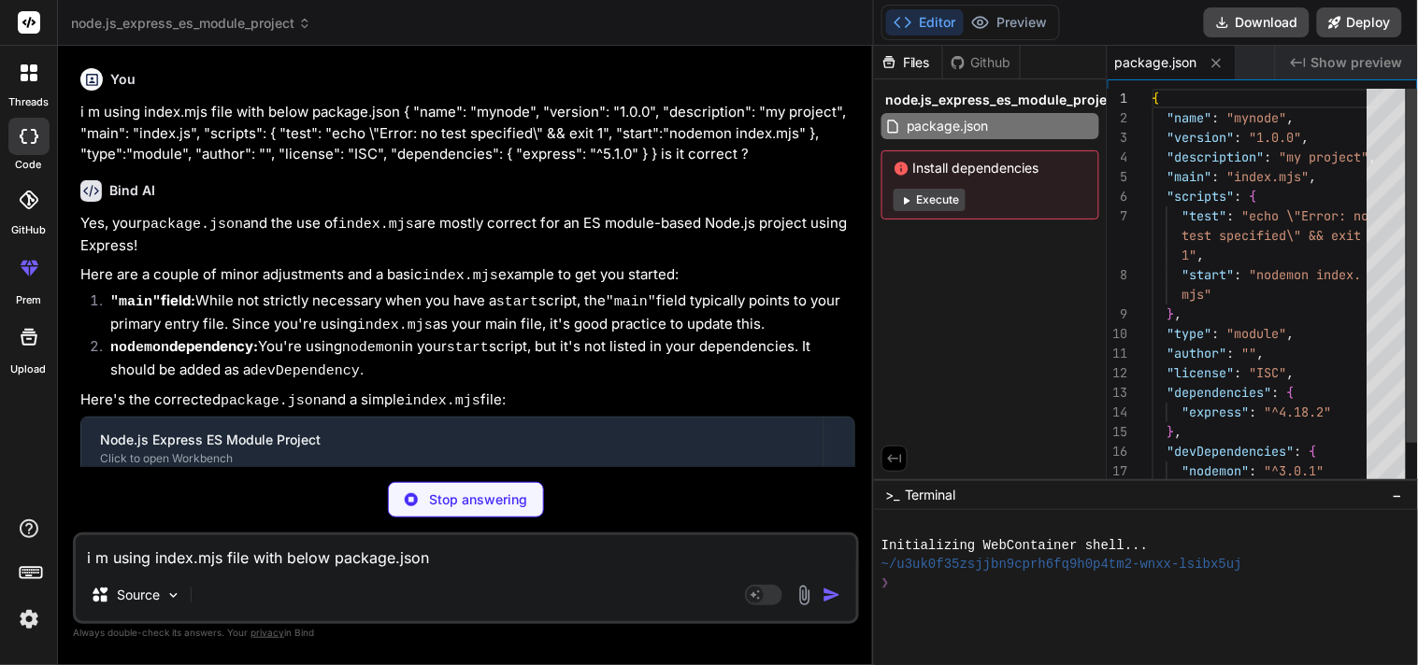 The width and height of the screenshot is (1418, 665). Describe the element at coordinates (475, 313) in the screenshot. I see `li: While not strictly necessary when you have a script, the field typically points to your primary e...` at that location.